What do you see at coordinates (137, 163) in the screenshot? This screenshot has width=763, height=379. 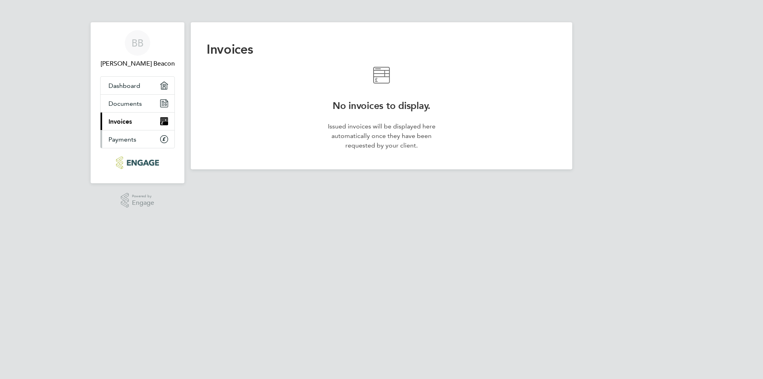 I see `img: ncclondon-logo-retina.png` at bounding box center [137, 163].